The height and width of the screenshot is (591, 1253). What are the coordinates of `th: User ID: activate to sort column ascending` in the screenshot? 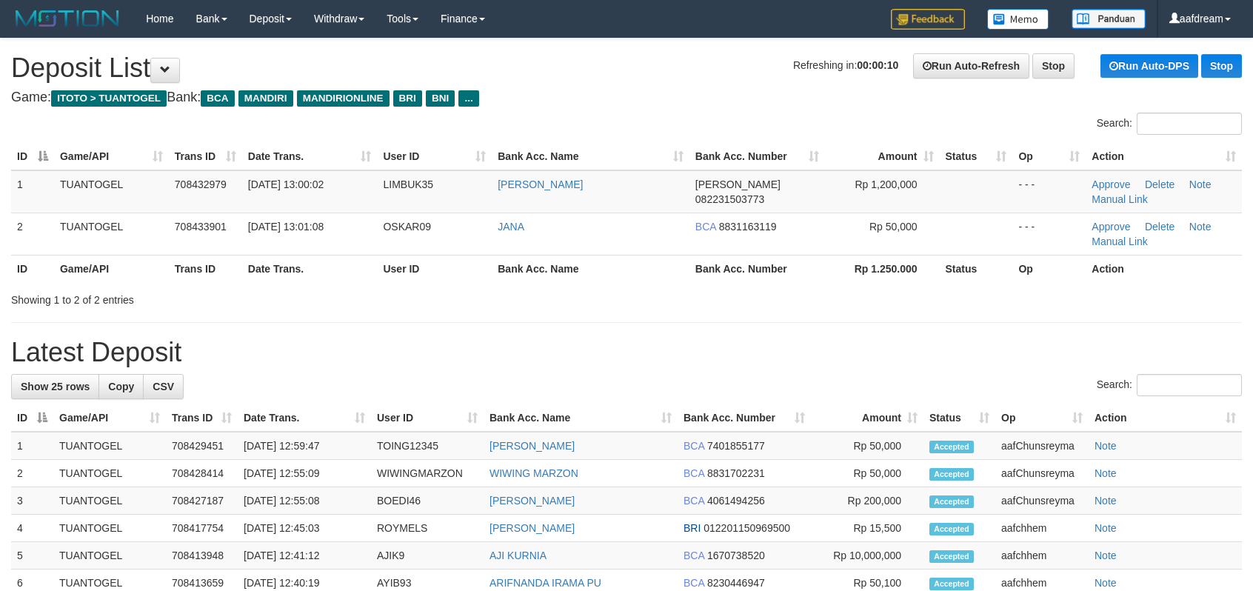 It's located at (427, 418).